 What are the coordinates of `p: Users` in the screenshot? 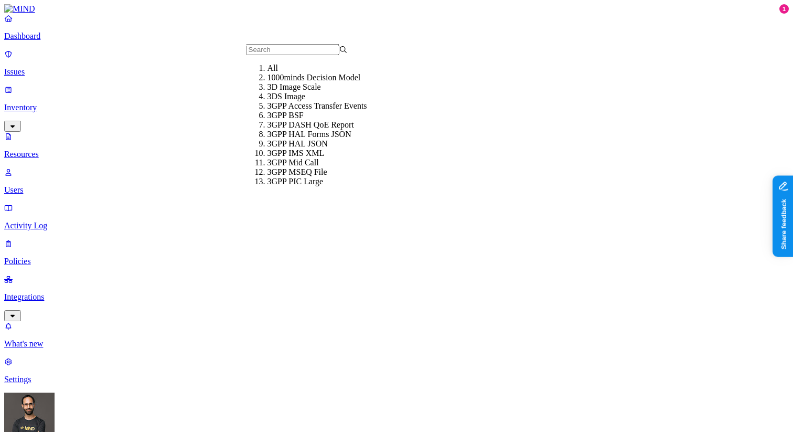 It's located at (397, 190).